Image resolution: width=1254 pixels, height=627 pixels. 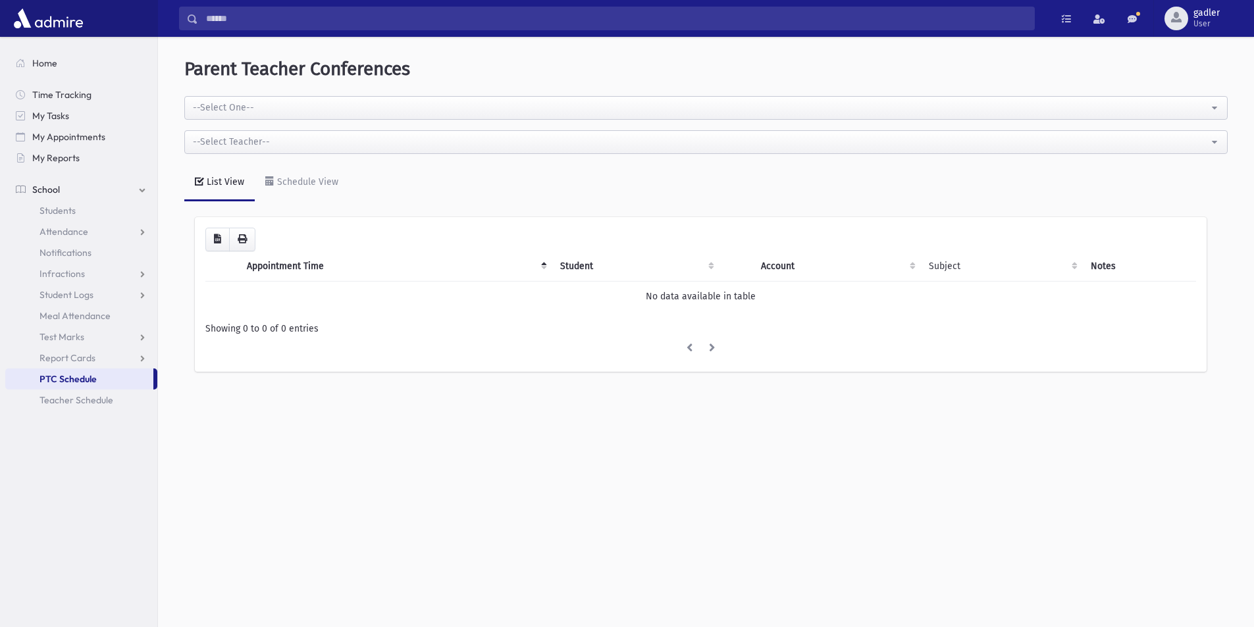 What do you see at coordinates (64, 232) in the screenshot?
I see `span: Attendance` at bounding box center [64, 232].